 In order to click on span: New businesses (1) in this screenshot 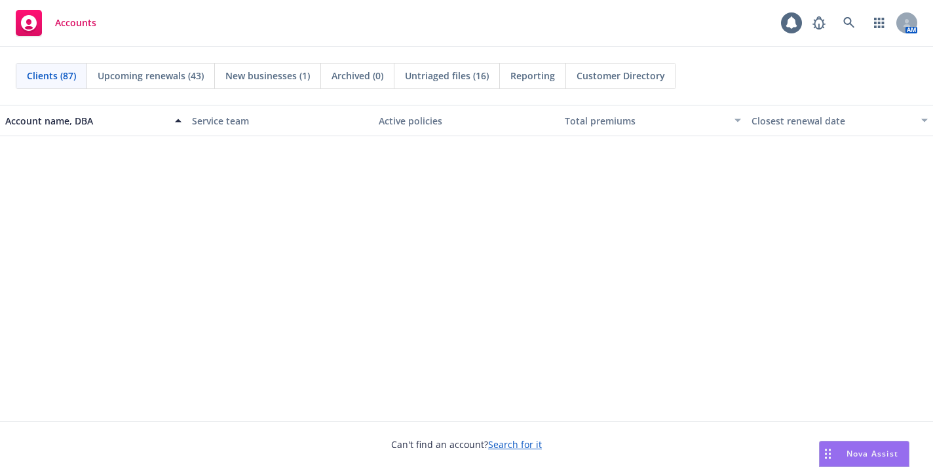, I will do `click(267, 75)`.